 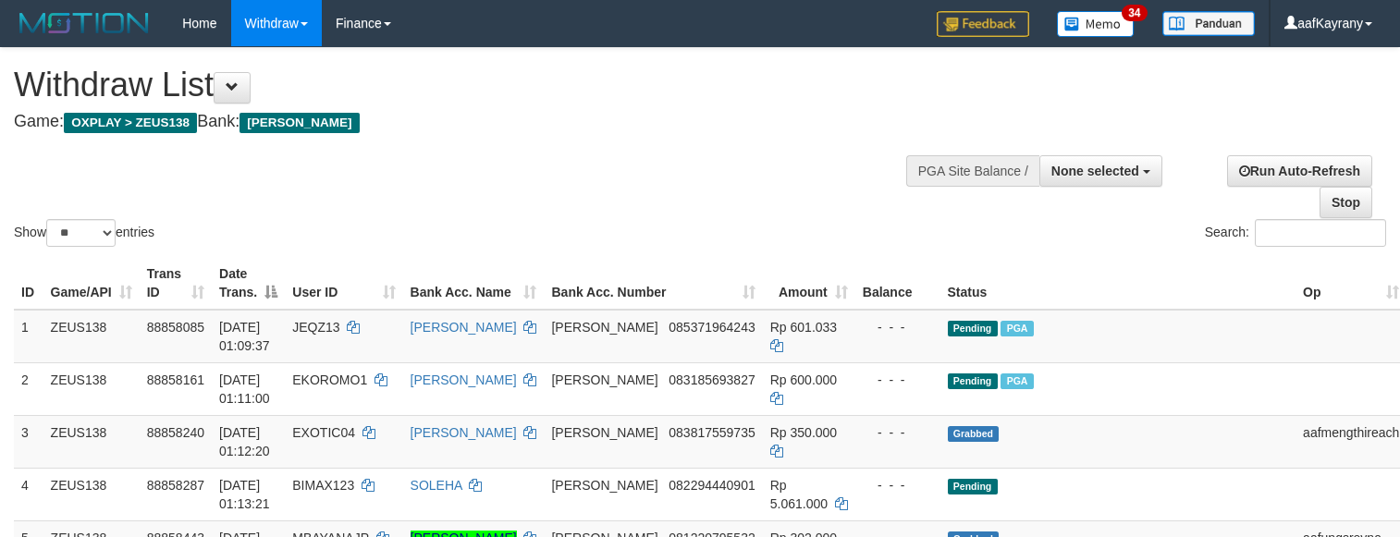 I want to click on span: 88858240, so click(x=176, y=433).